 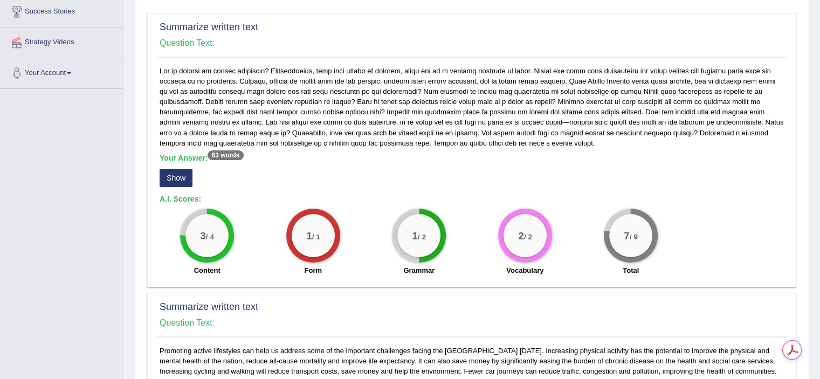 I want to click on b: Your Answer:, so click(x=202, y=158).